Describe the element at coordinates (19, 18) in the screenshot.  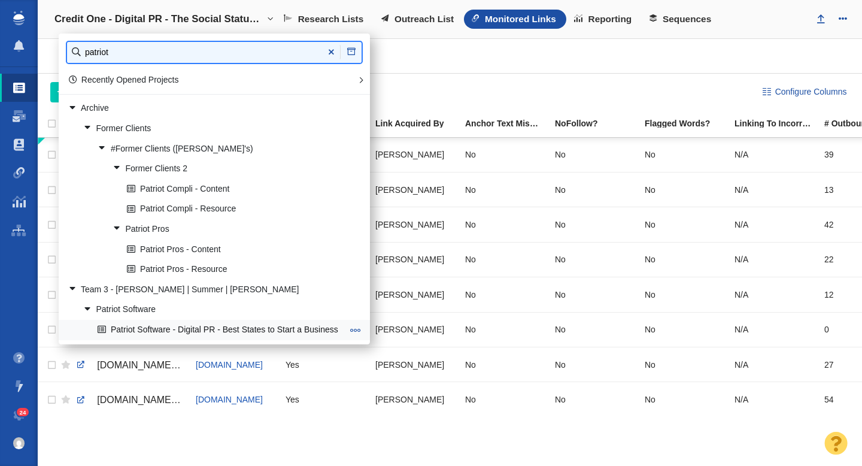
I see `img: buzzstream_logo_iconsimple.png` at that location.